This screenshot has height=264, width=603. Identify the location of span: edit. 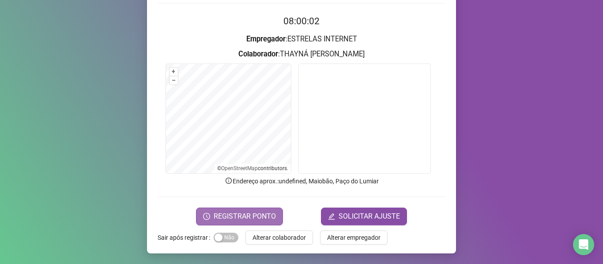
(332, 217).